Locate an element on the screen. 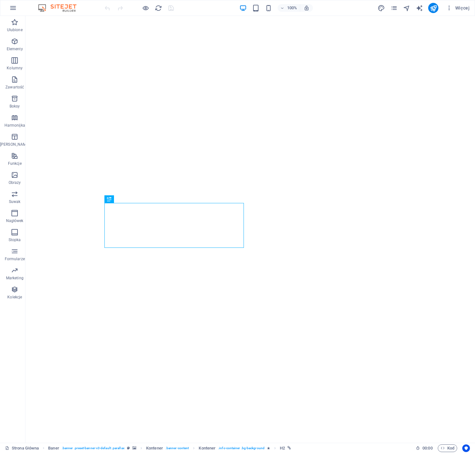 The image size is (475, 453). span: . banner-content is located at coordinates (177, 448).